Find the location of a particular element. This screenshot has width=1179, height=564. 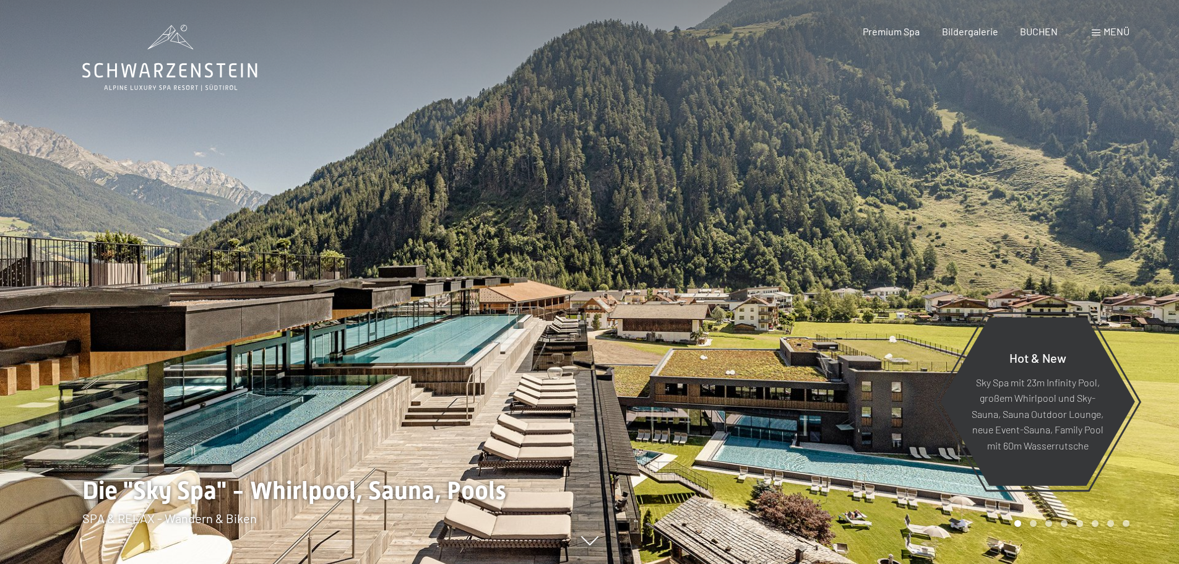

span: Hot & New is located at coordinates (1038, 357).